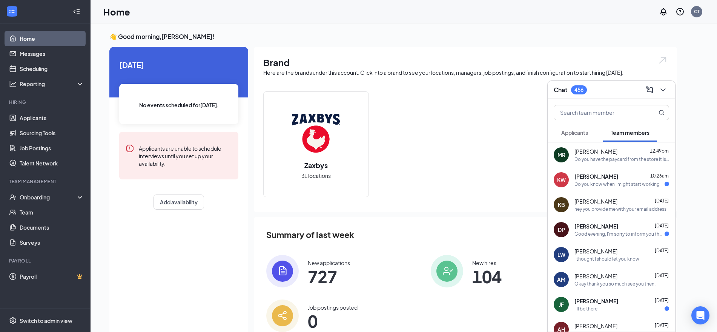 The width and height of the screenshot is (717, 332). What do you see at coordinates (52, 118) in the screenshot?
I see `a: Applicants` at bounding box center [52, 118].